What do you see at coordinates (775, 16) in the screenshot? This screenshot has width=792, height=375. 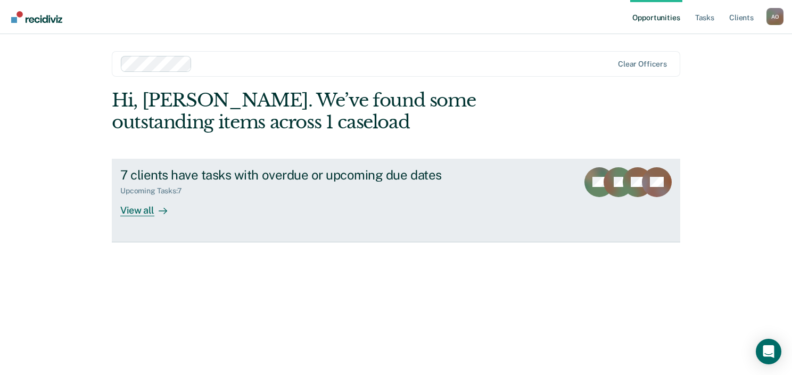 I see `button: Profile dropdown button` at bounding box center [775, 16].